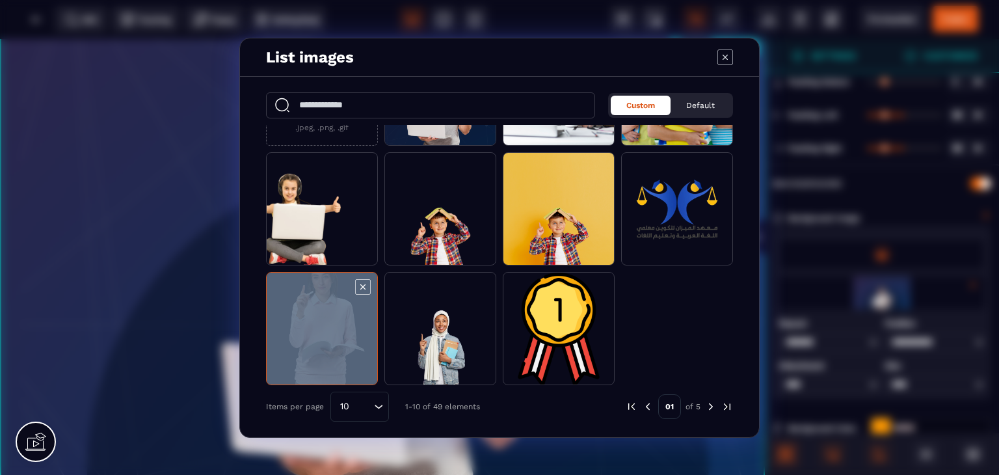  I want to click on span: Default, so click(701, 105).